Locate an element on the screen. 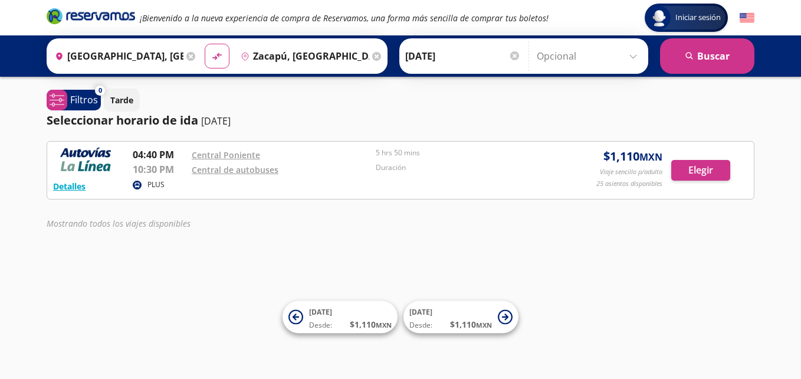 The width and height of the screenshot is (801, 379). input: Buscar Destino is located at coordinates (303, 56).